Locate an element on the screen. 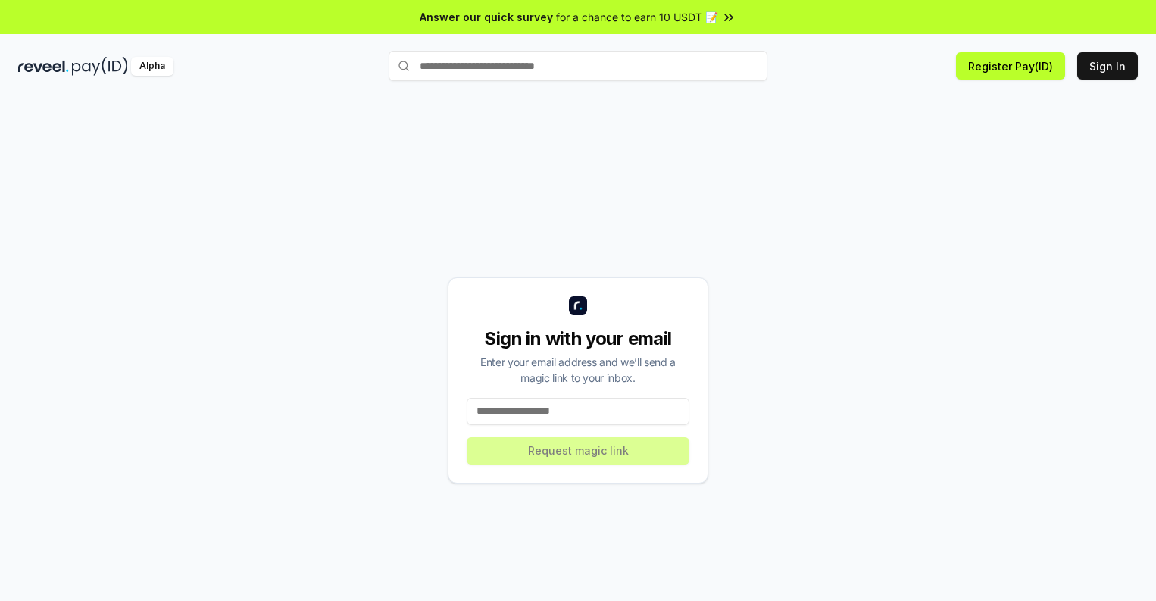  span: Answer our quick survey is located at coordinates (486, 17).